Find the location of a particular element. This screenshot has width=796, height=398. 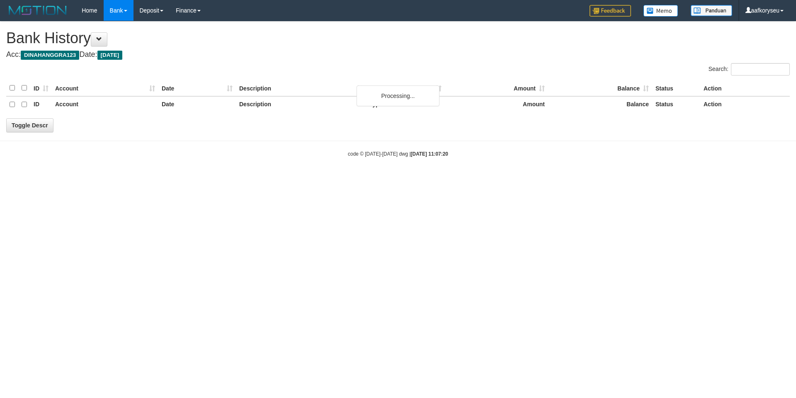

h1: Bank History is located at coordinates (398, 38).